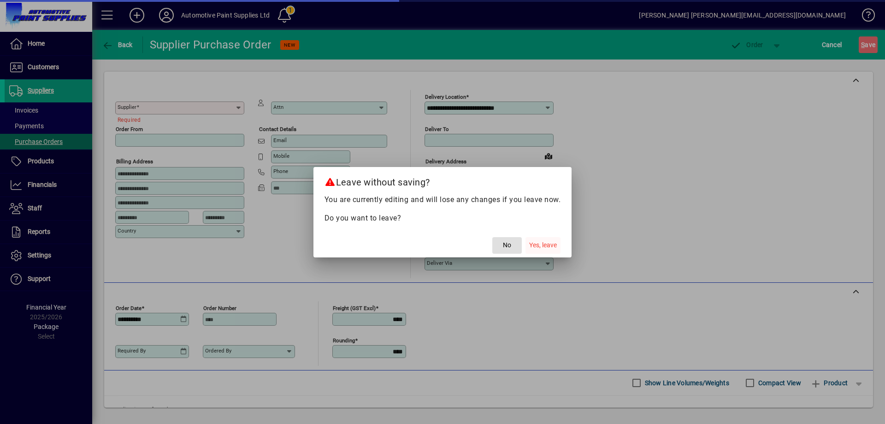  What do you see at coordinates (507, 245) in the screenshot?
I see `button: No` at bounding box center [507, 245].